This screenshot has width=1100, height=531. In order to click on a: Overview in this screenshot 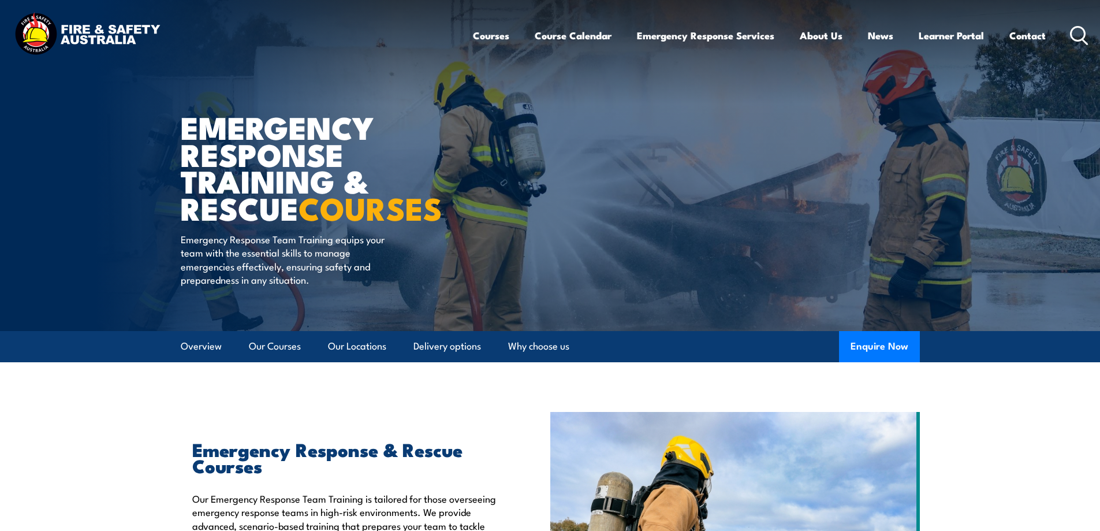, I will do `click(201, 346)`.